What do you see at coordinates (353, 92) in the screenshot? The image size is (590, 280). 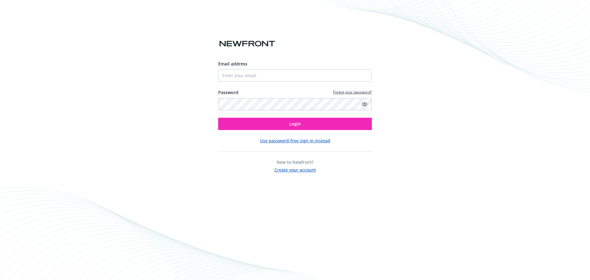 I see `a: Forgot your password?` at bounding box center [353, 92].